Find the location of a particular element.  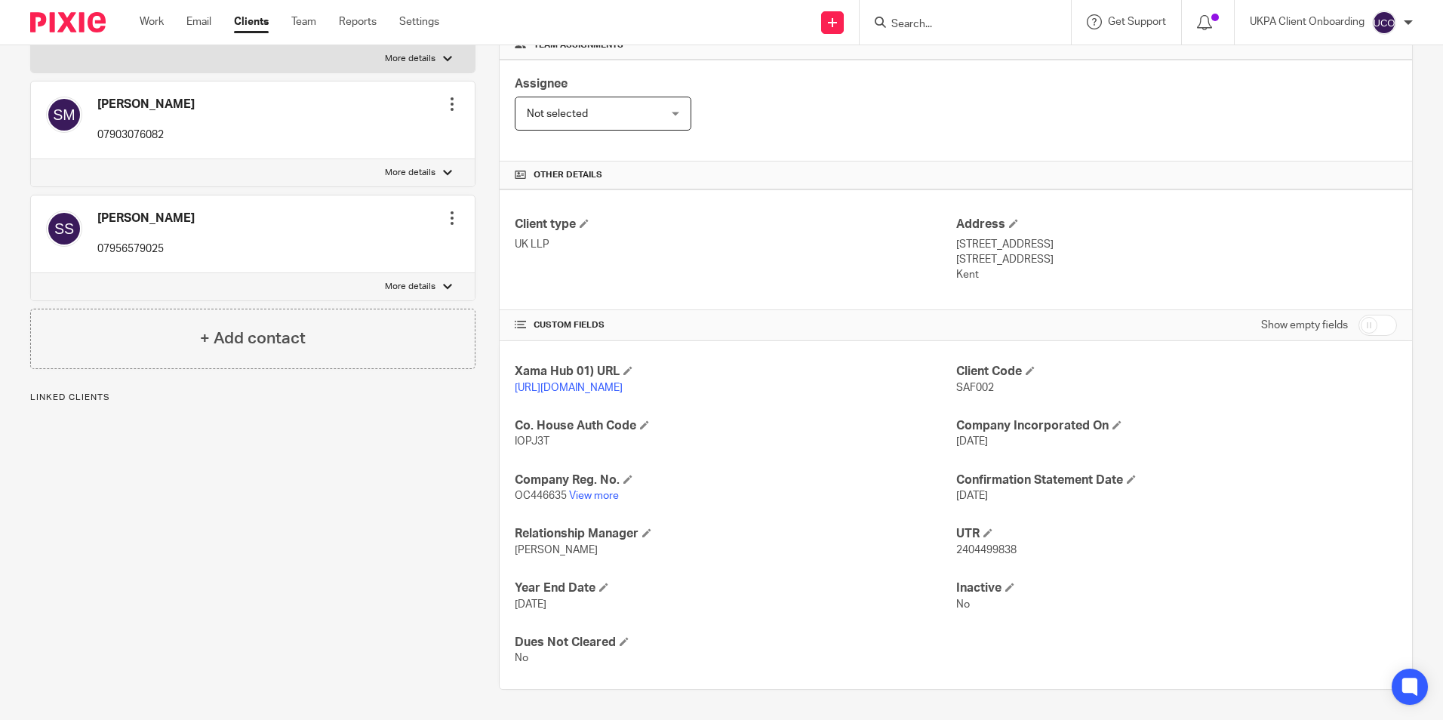

span: SAF002 is located at coordinates (975, 388).